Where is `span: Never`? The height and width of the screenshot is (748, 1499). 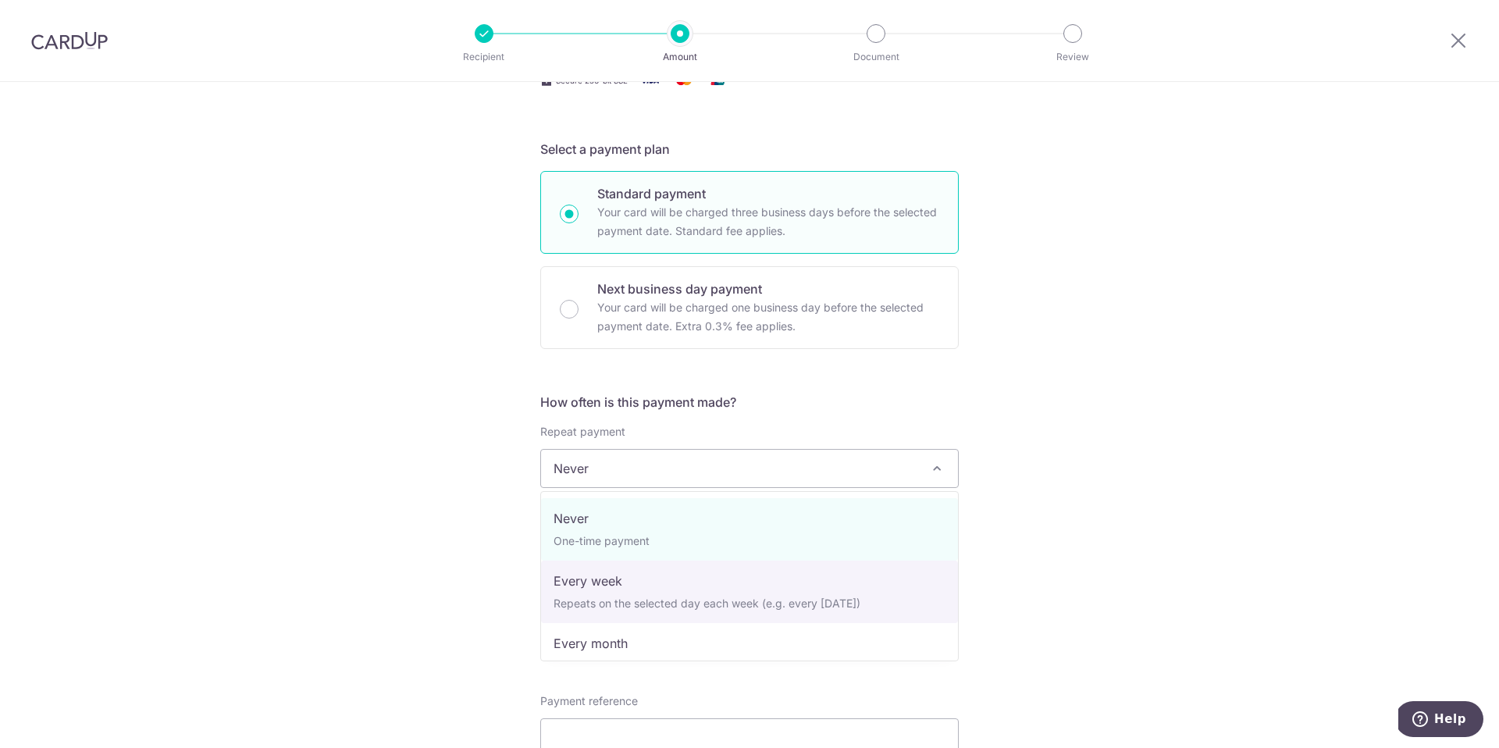 span: Never is located at coordinates (750, 469).